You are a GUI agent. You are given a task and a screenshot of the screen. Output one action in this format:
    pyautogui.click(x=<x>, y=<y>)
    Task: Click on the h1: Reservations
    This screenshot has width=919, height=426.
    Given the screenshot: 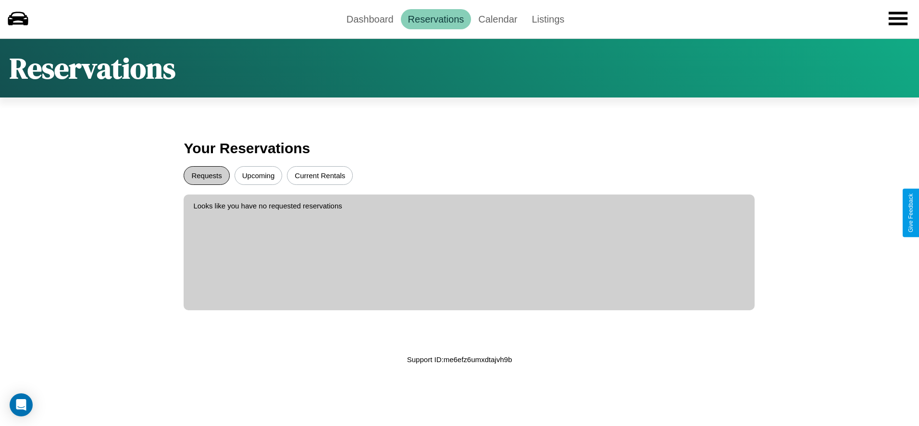 What is the action you would take?
    pyautogui.click(x=92, y=68)
    